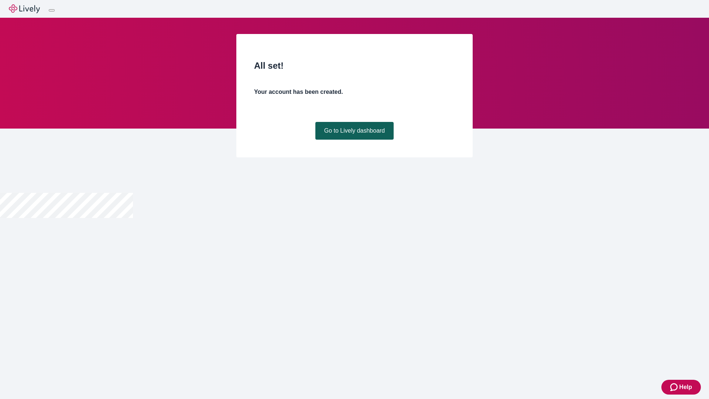  I want to click on a: Go to Lively dashboard, so click(354, 131).